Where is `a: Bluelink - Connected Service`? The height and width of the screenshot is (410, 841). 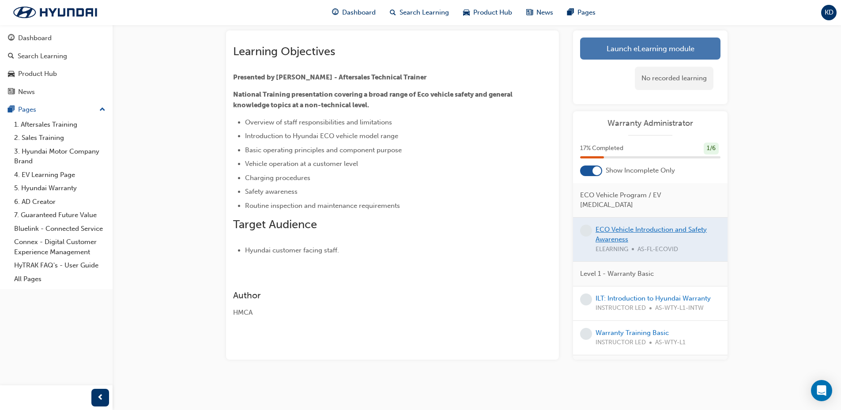
a: Bluelink - Connected Service is located at coordinates (60, 229).